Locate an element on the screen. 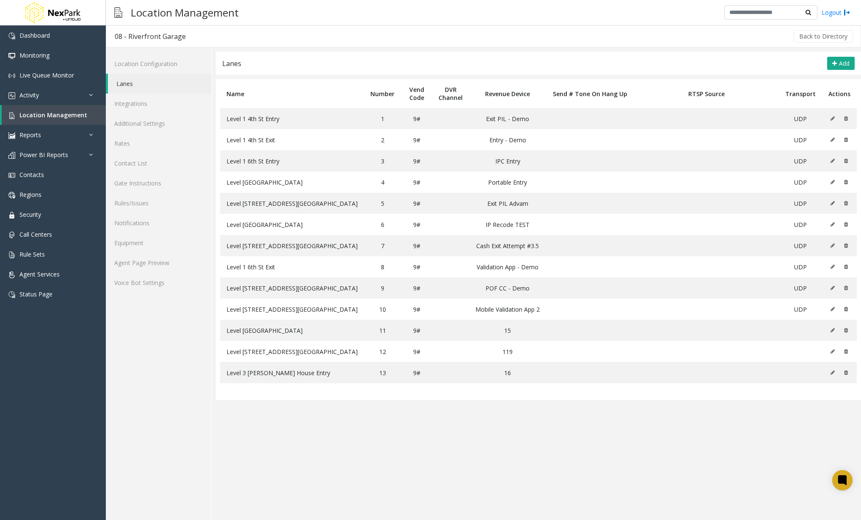 The height and width of the screenshot is (520, 861). div: 08 - Riverfront Garage is located at coordinates (150, 36).